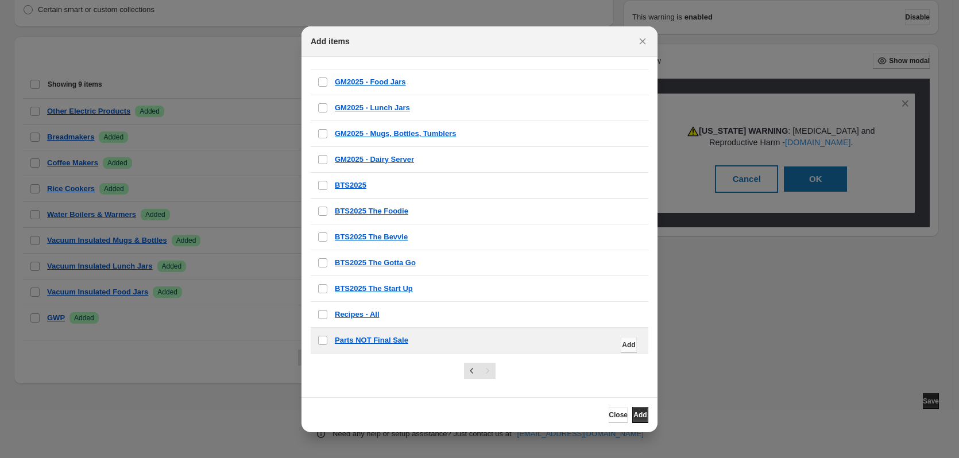 This screenshot has height=458, width=959. I want to click on a: GM2025 - Mugs, Bottles, Tumblers, so click(395, 134).